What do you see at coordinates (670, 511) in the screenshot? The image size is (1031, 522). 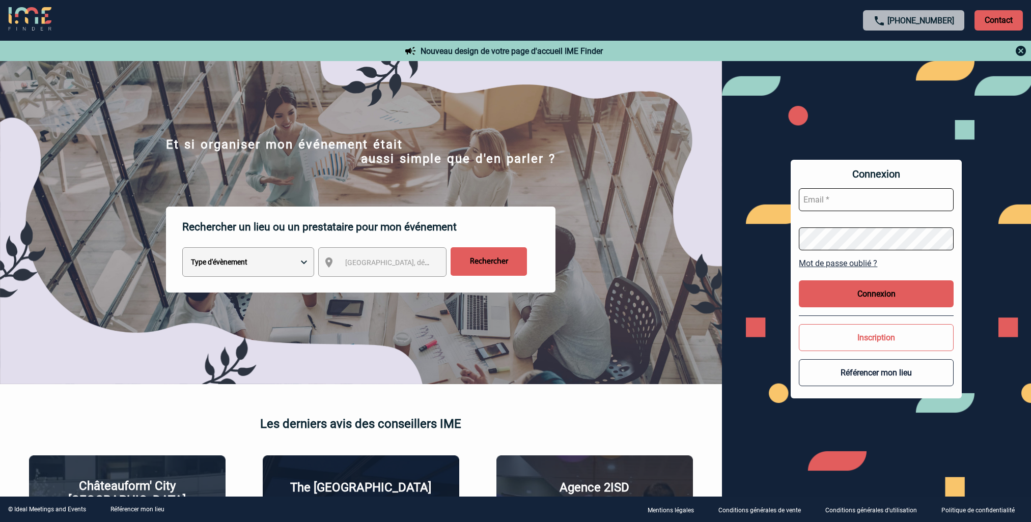 I see `p: Mentions légales` at bounding box center [670, 511].